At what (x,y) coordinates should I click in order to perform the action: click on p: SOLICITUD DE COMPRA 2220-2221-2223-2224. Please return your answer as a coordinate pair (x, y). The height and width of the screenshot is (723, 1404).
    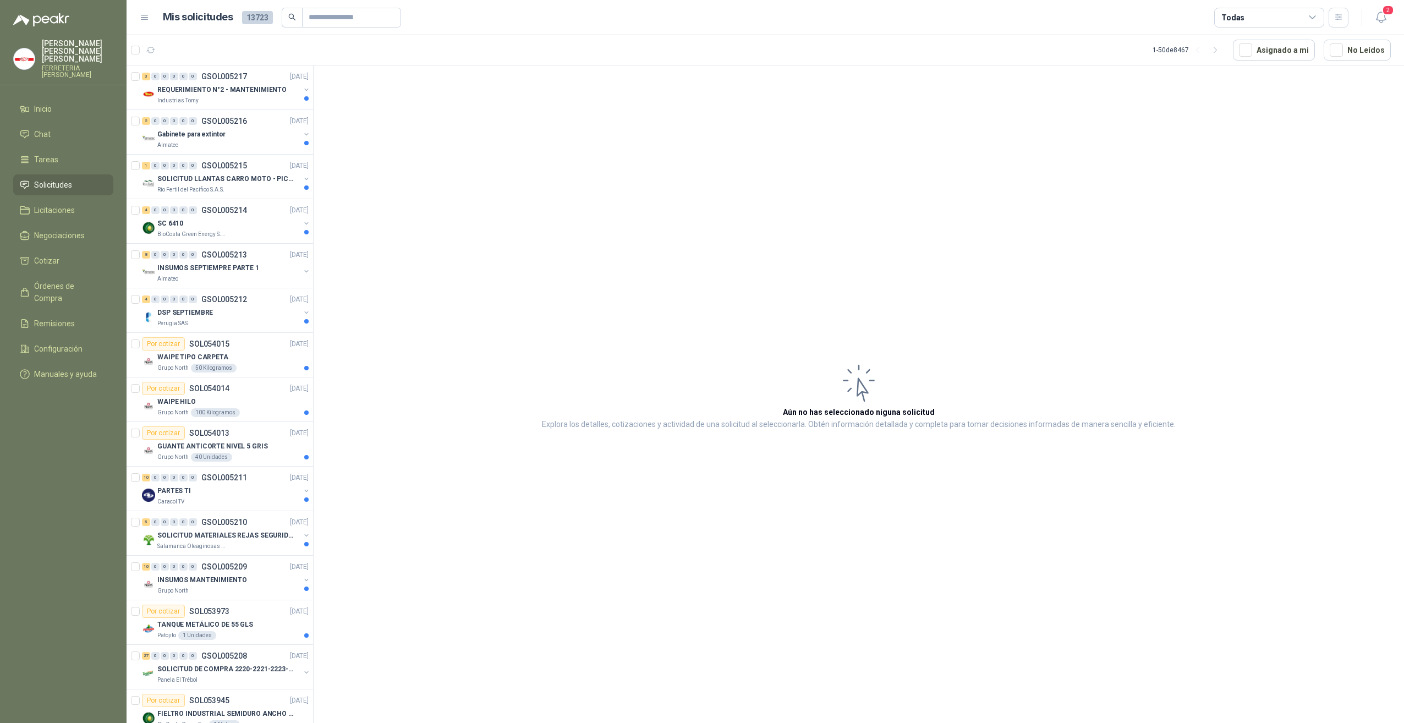
    Looking at the image, I should click on (226, 669).